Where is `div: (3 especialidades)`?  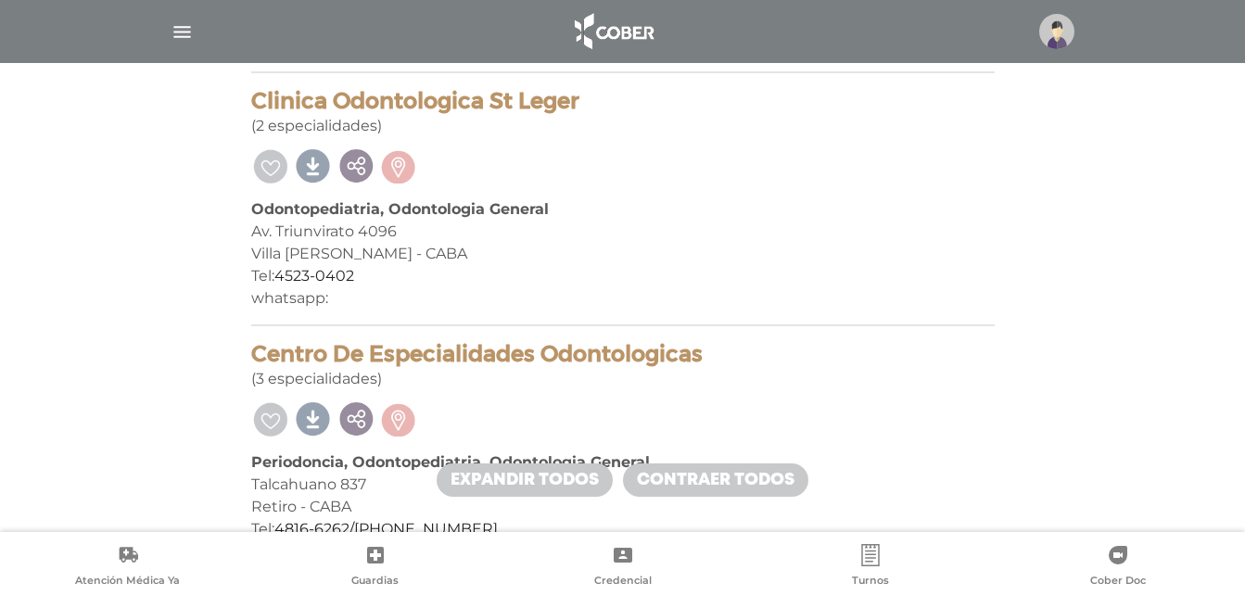 div: (3 especialidades) is located at coordinates (623, 365).